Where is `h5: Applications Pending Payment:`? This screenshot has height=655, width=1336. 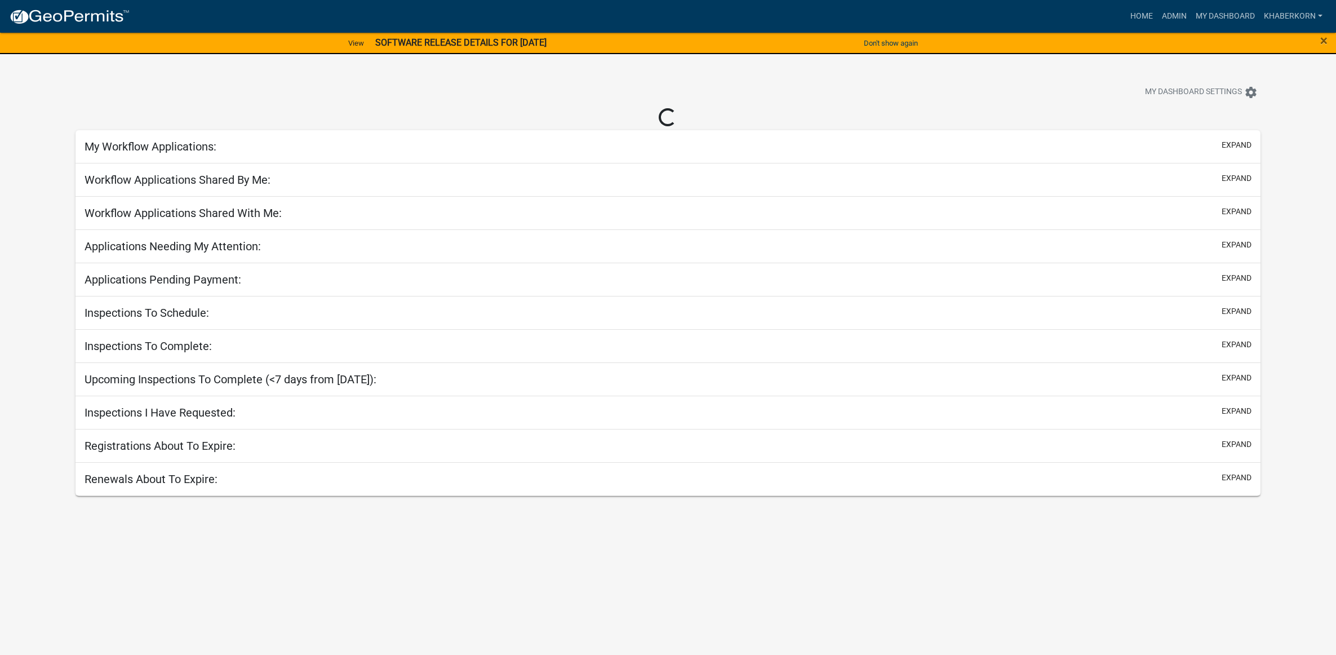
h5: Applications Pending Payment: is located at coordinates (163, 280).